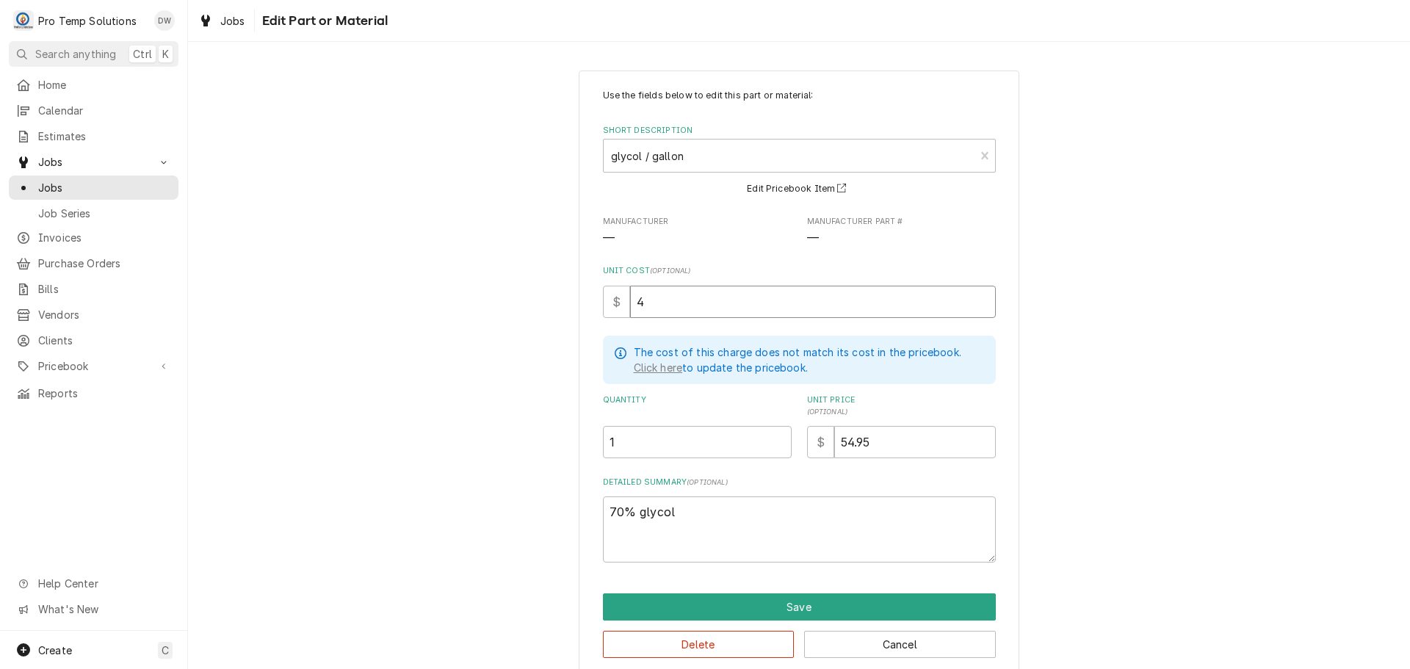  I want to click on div: Manufacturer Part #, so click(901, 231).